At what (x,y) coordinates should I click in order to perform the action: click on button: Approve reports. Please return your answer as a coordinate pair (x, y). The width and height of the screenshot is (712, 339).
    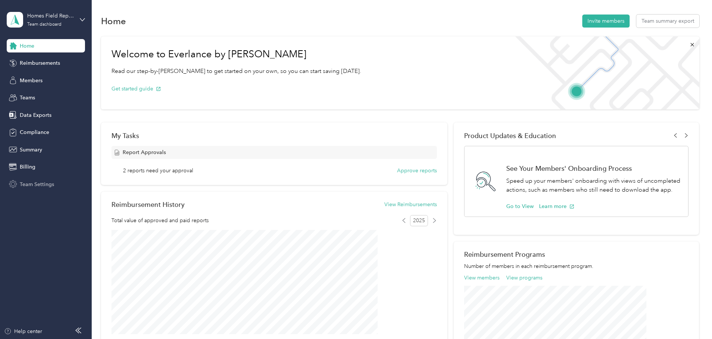
    Looking at the image, I should click on (416, 171).